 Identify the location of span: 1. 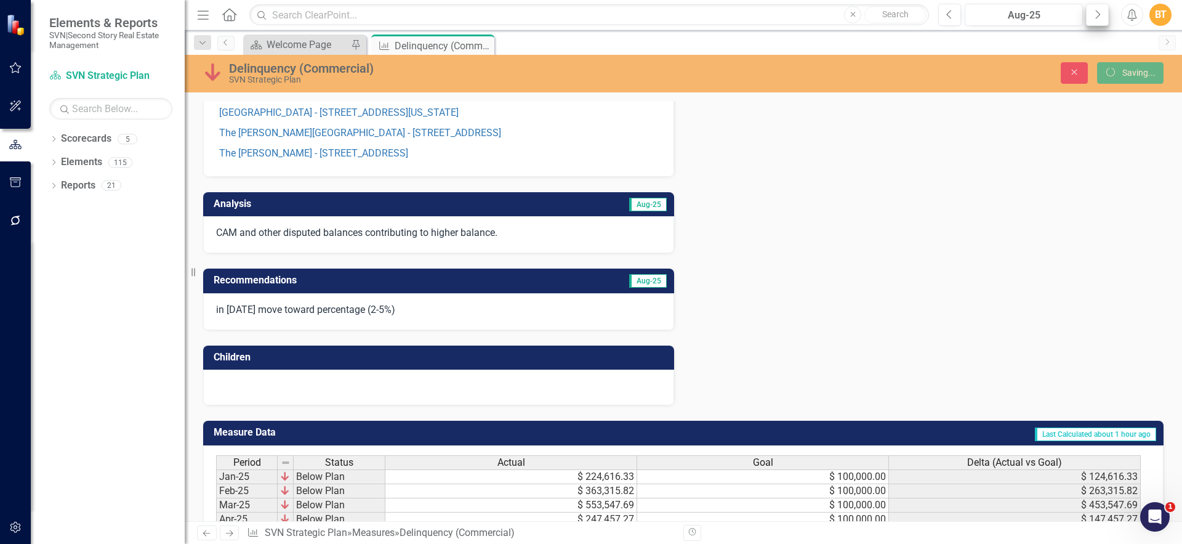
(1171, 507).